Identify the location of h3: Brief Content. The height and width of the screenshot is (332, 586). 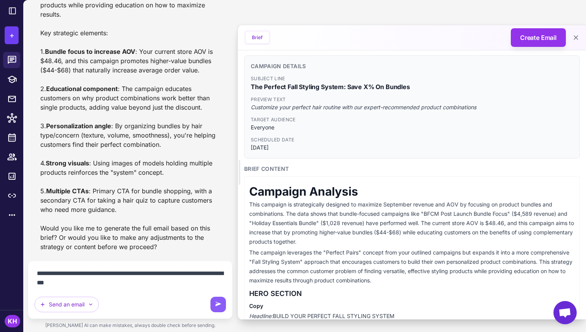
(412, 169).